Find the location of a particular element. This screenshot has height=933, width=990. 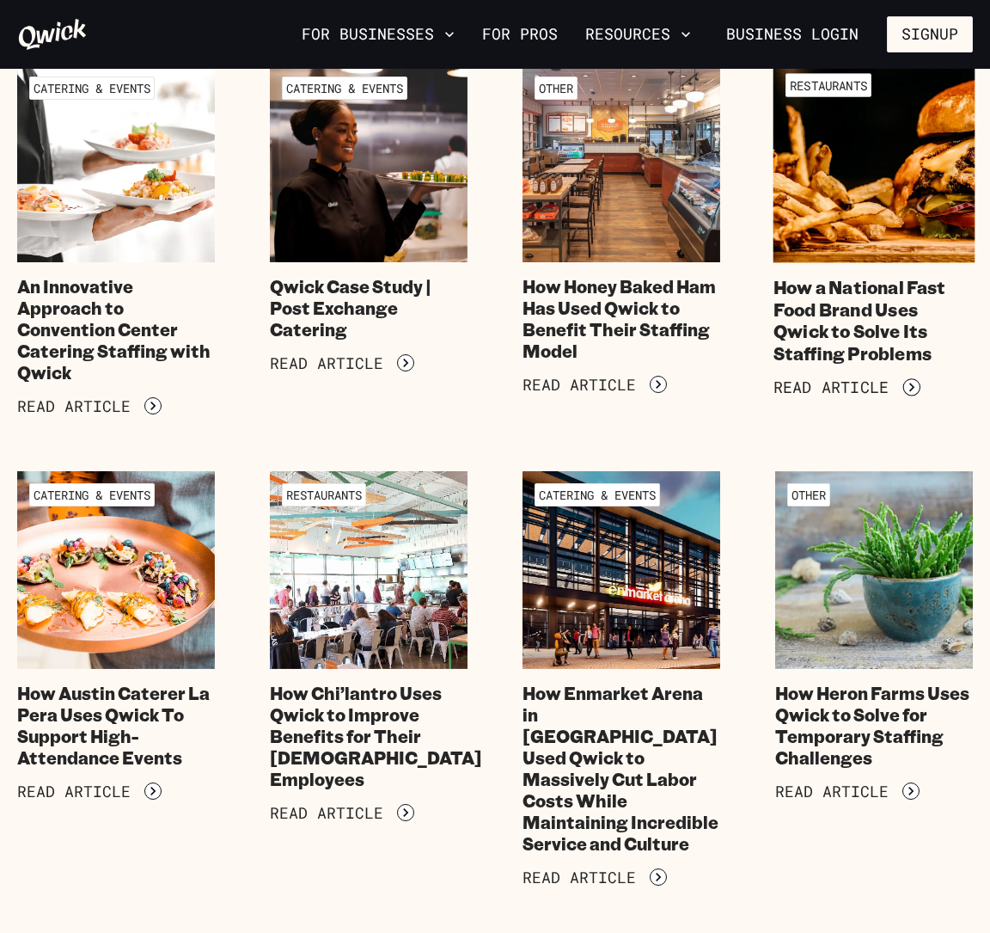

img: How Austin Caterer La Pera Uses Qwick To Support High-Attendance Events is located at coordinates (116, 570).